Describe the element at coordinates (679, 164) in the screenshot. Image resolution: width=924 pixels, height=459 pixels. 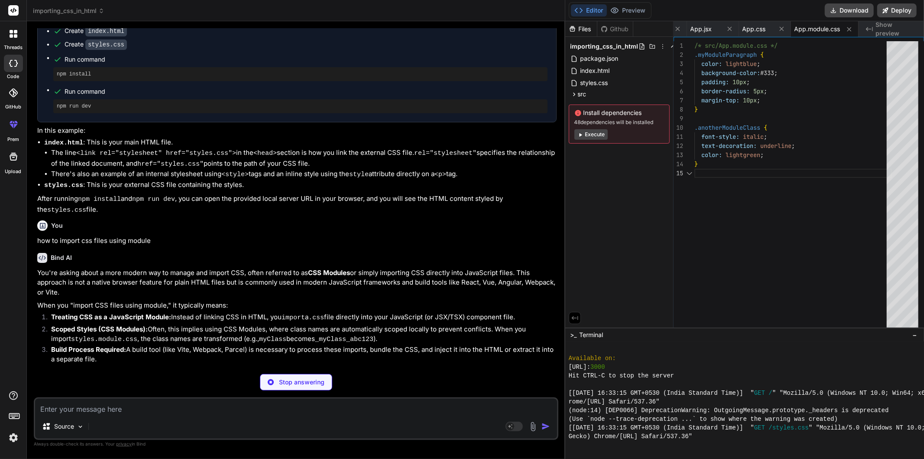
I see `div: 14` at that location.